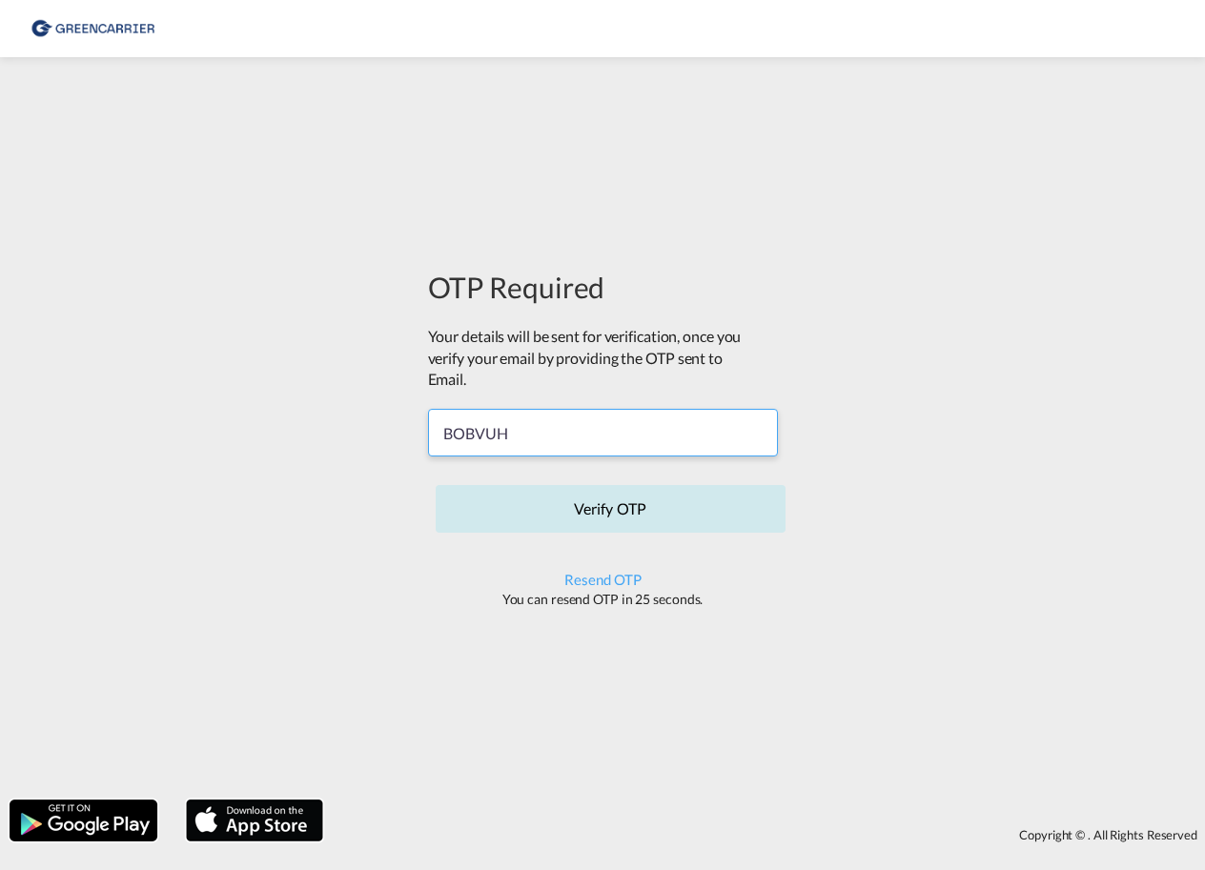 The height and width of the screenshot is (870, 1205). I want to click on button: Resend OTP, so click(602, 579).